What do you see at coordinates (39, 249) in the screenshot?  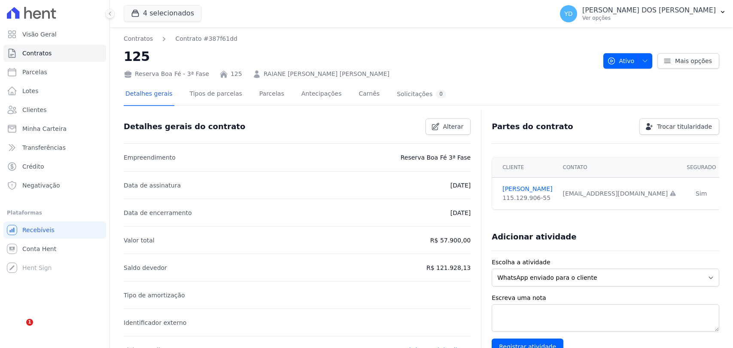 I see `span: Conta Hent` at bounding box center [39, 249].